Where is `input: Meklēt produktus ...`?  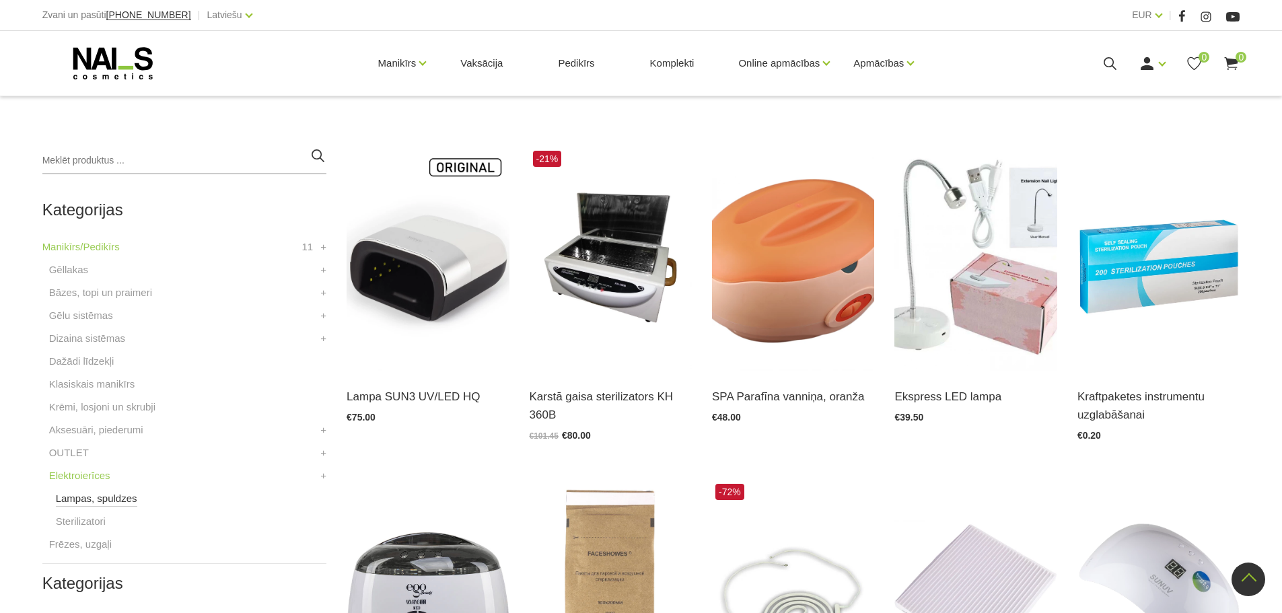 input: Meklēt produktus ... is located at coordinates (184, 161).